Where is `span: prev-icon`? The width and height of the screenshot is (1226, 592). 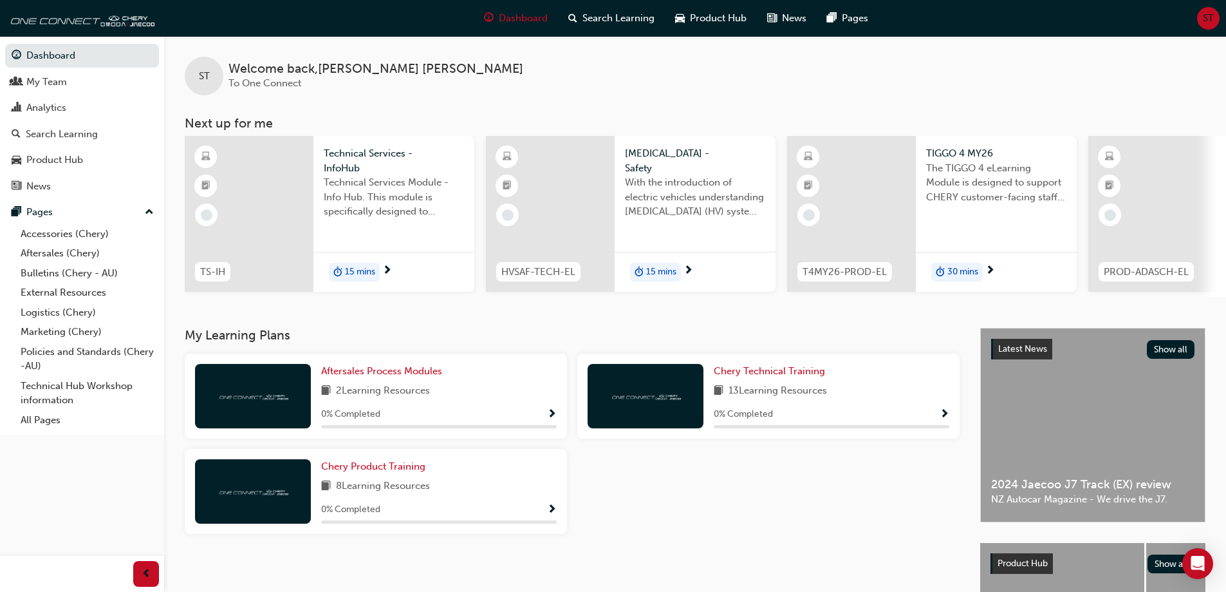 span: prev-icon is located at coordinates (146, 574).